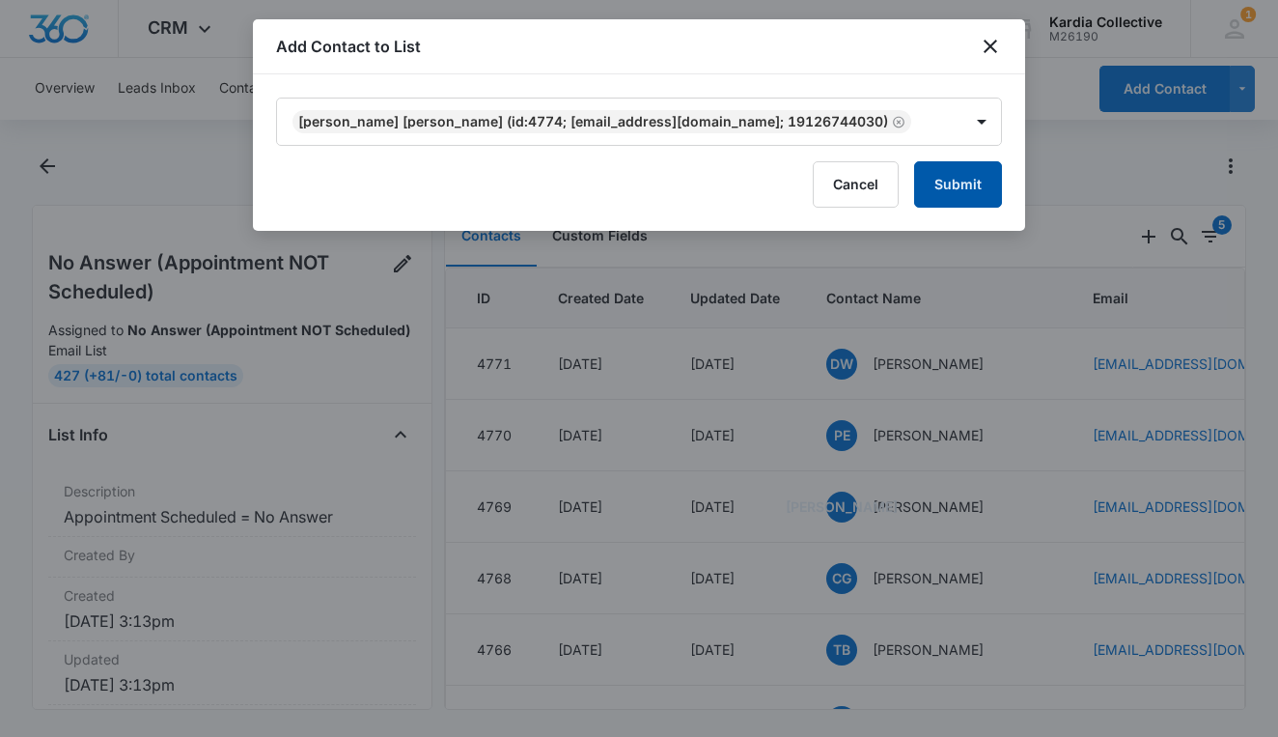  What do you see at coordinates (349, 46) in the screenshot?
I see `h1: Add Contact to List` at bounding box center [349, 46].